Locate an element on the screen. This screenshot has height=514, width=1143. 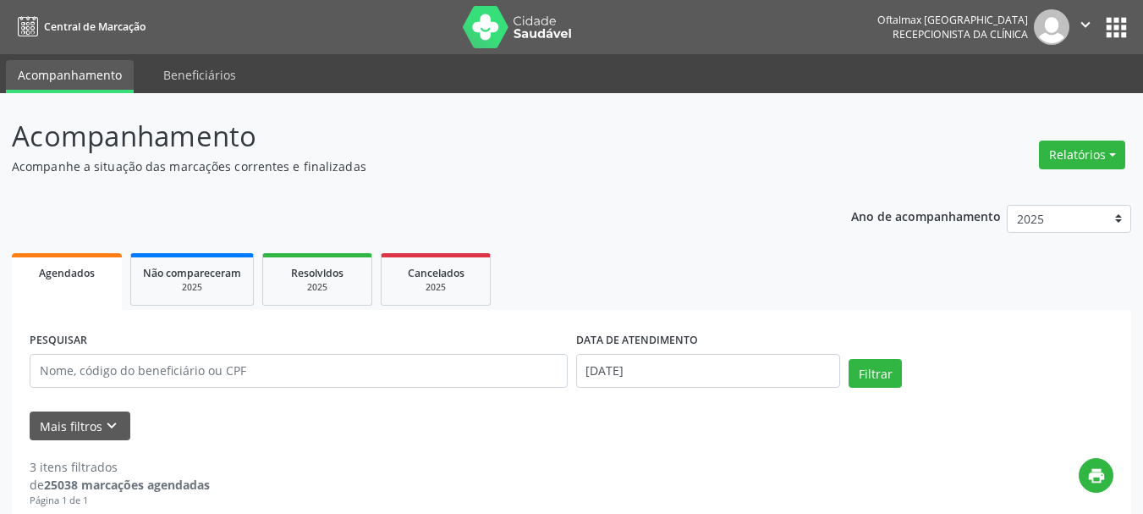
i: print is located at coordinates (1097, 476).